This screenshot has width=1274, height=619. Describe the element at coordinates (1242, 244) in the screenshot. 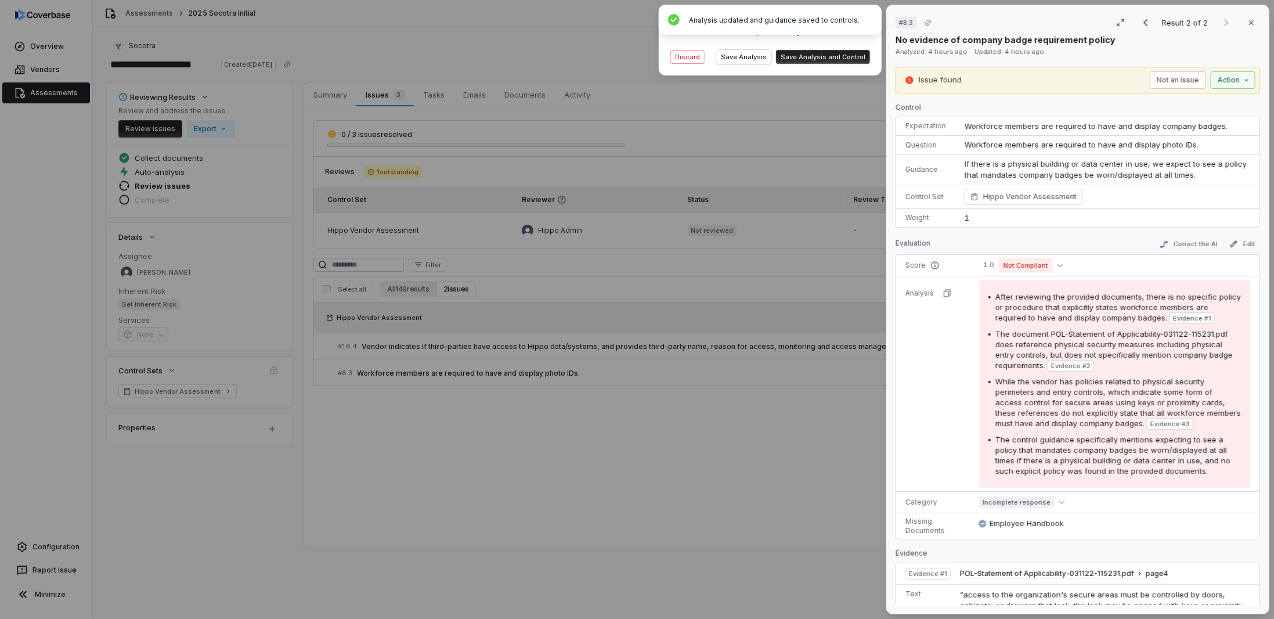

I see `button: Edit` at that location.